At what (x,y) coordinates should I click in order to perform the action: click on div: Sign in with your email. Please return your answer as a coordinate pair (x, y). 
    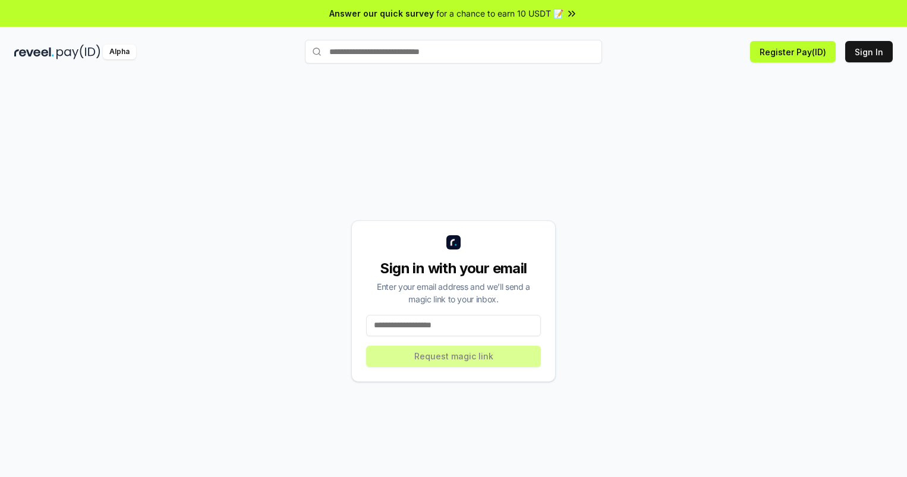
    Looking at the image, I should click on (454, 269).